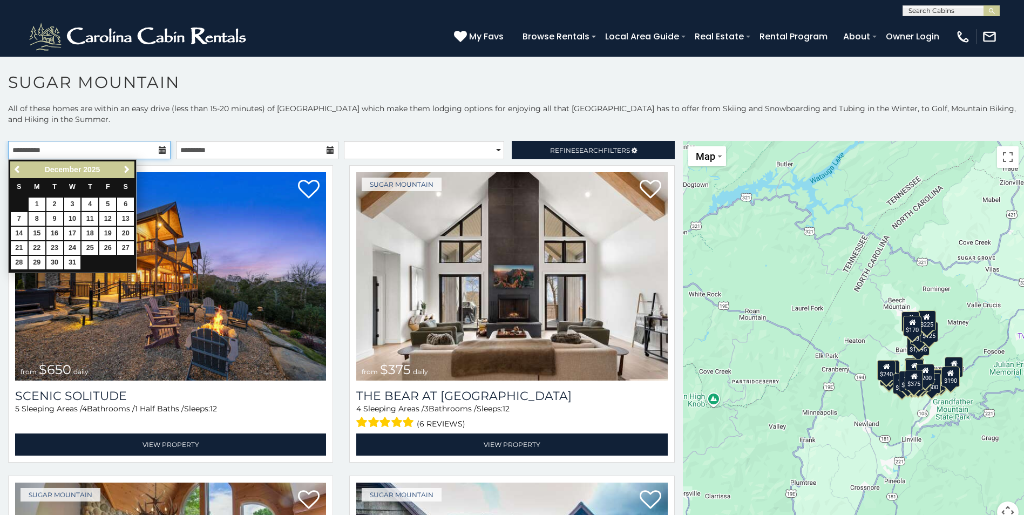  I want to click on a: 28, so click(19, 262).